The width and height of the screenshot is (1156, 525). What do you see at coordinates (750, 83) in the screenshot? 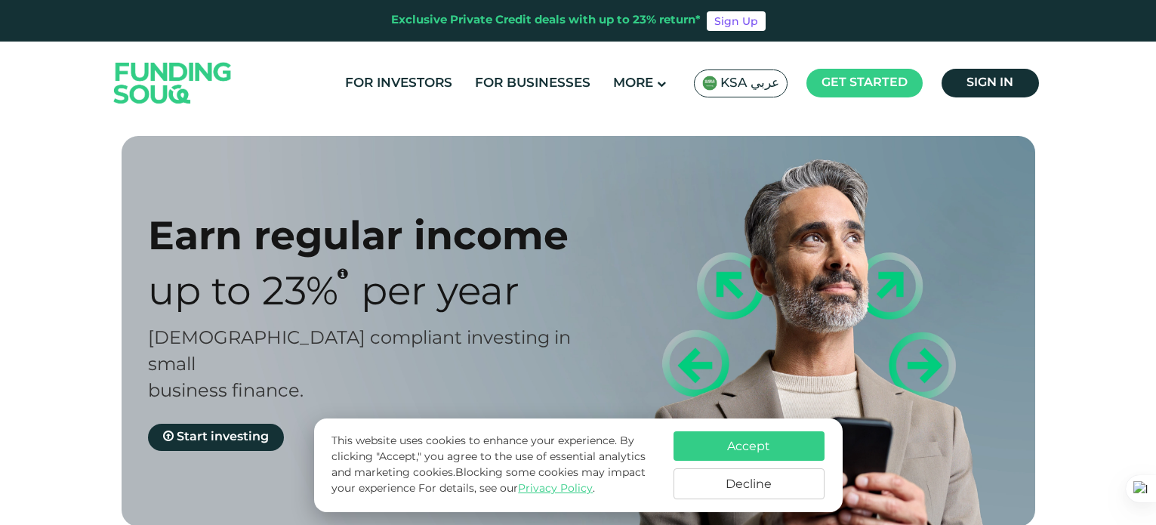
I see `span: KSA عربي` at bounding box center [750, 83].